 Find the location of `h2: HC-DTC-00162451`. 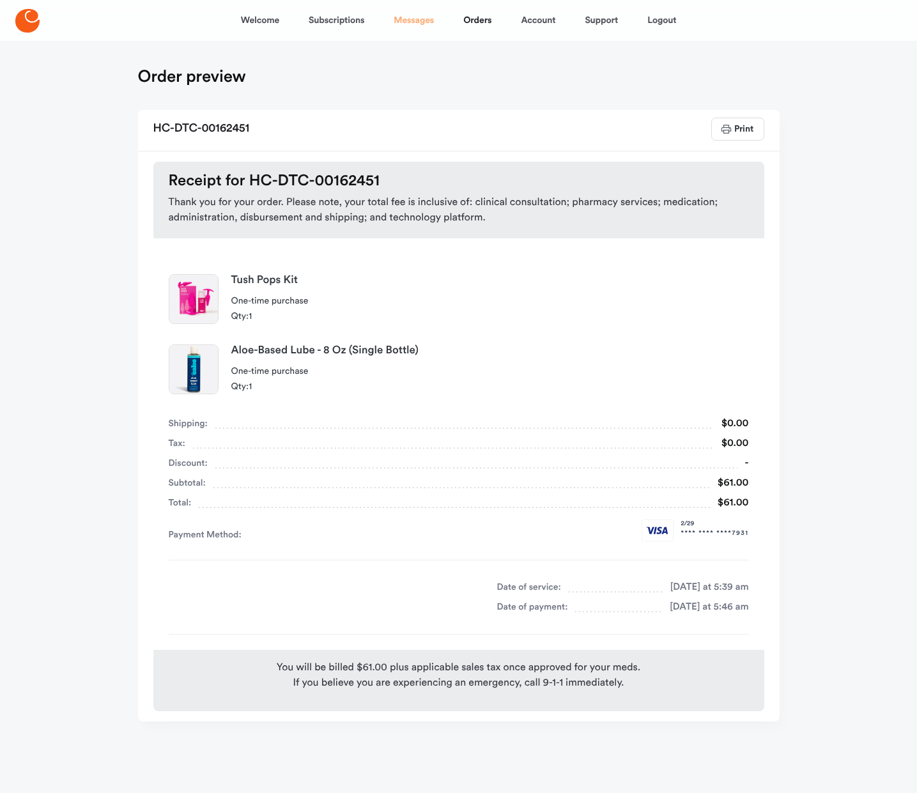

h2: HC-DTC-00162451 is located at coordinates (201, 129).